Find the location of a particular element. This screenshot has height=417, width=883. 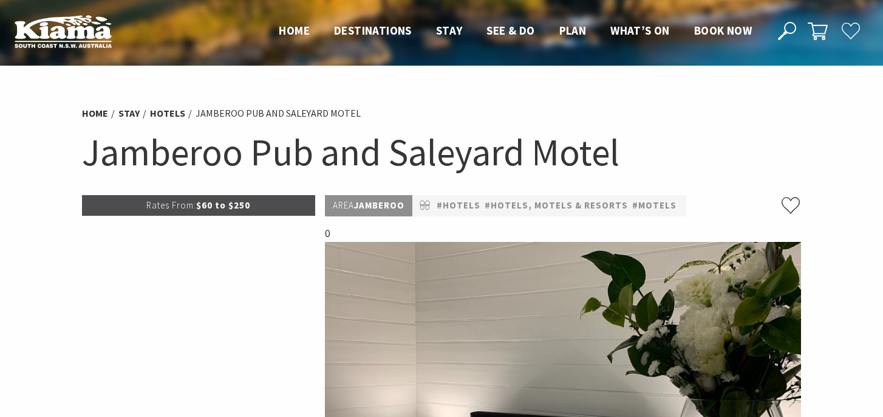

img: Kiama Logo is located at coordinates (63, 31).